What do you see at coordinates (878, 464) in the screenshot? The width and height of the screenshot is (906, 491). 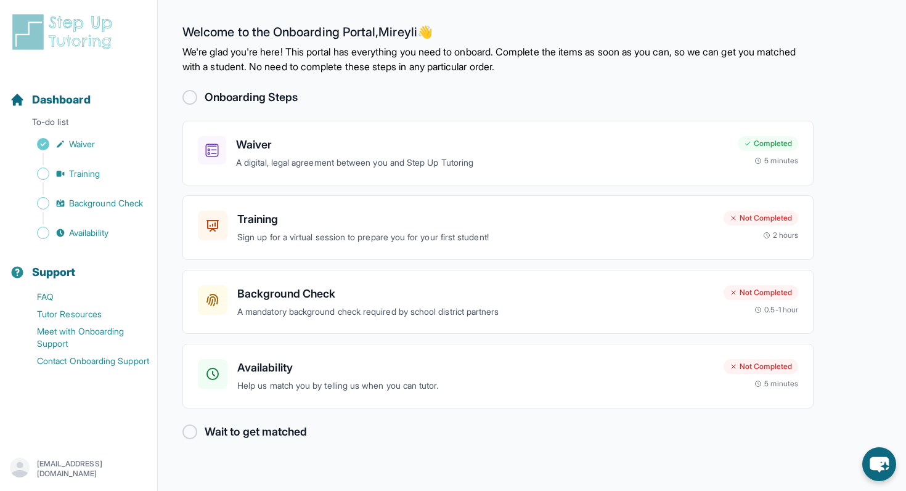 I see `button: chat-button` at bounding box center [878, 464].